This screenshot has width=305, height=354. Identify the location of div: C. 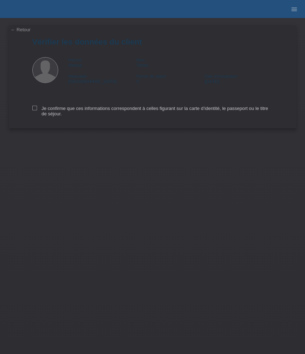
(171, 79).